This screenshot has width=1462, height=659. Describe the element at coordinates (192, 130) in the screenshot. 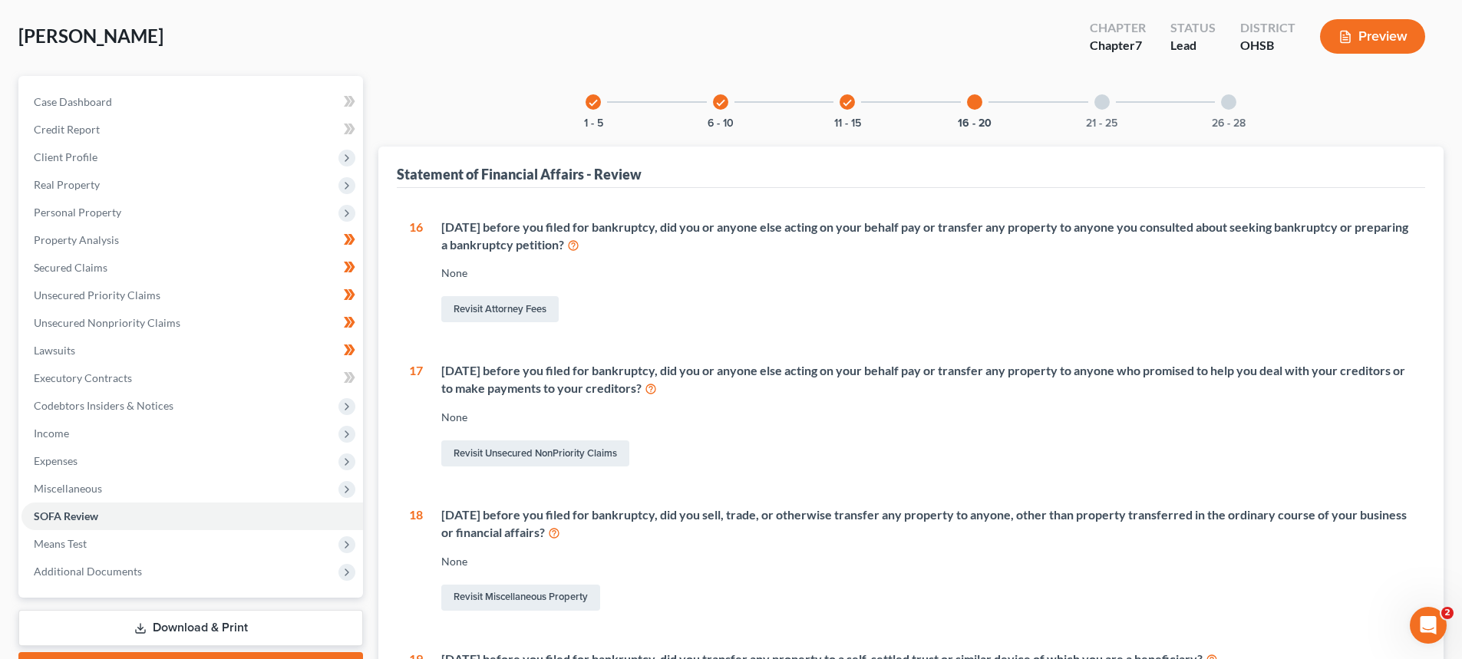

I see `a: Credit Report` at that location.